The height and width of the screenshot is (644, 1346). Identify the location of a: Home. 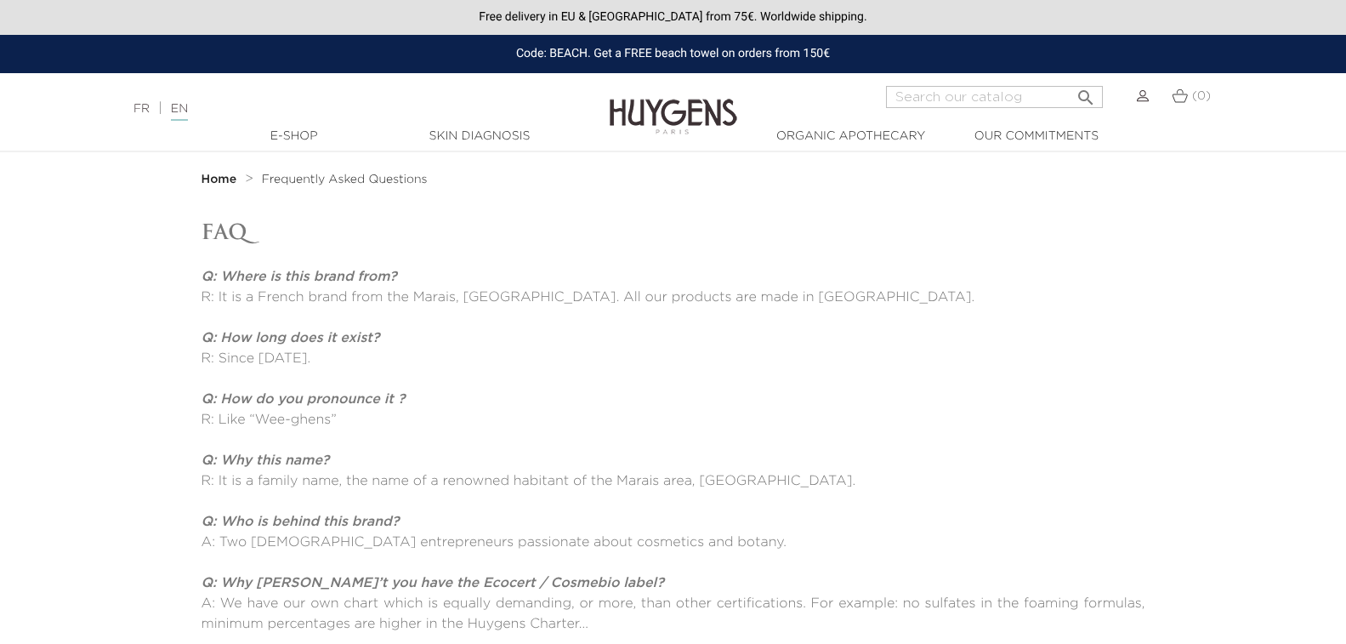
(221, 179).